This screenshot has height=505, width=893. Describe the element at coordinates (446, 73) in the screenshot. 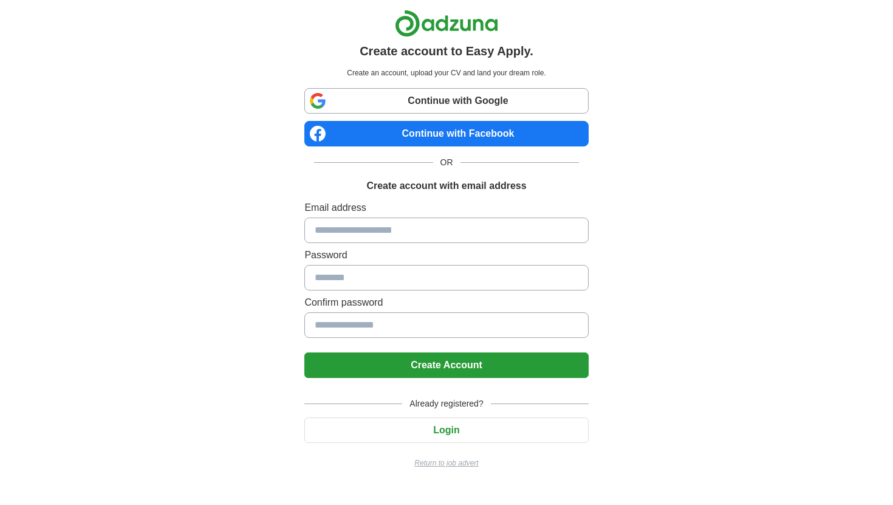

I see `p: Create an account, upload your CV and land your dream role.` at that location.